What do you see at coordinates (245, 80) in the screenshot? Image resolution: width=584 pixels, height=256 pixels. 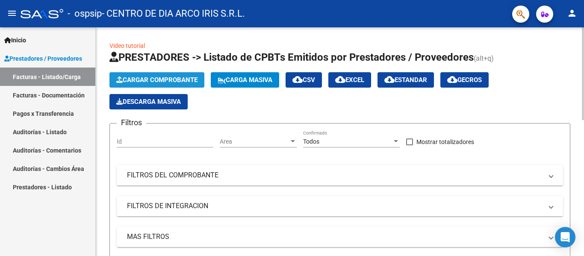 I see `button: Carga Masiva` at bounding box center [245, 80].